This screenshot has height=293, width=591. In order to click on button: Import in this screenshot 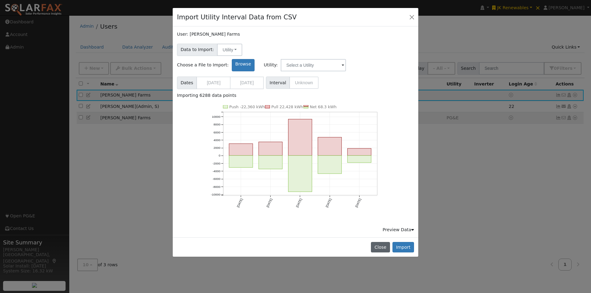, I will do `click(403, 248)`.